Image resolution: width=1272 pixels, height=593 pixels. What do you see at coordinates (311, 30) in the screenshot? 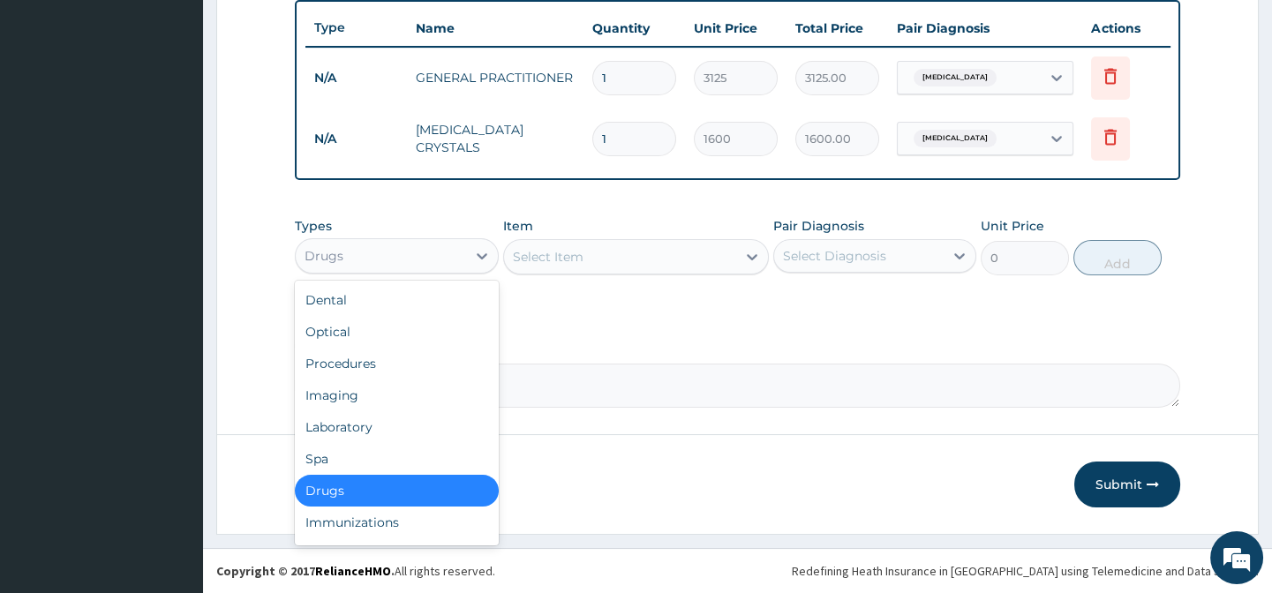
I see `div: Minimize live chat window` at bounding box center [311, 30].